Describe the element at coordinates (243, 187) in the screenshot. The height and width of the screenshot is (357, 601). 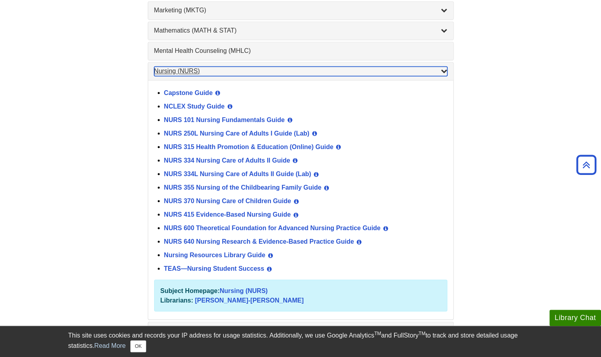
I see `a: NURS 355 Nursing of the Childbearing Family Guide` at that location.